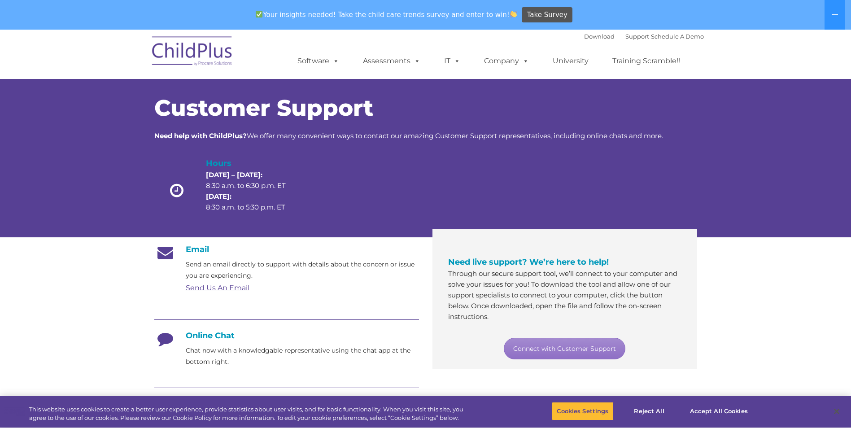  Describe the element at coordinates (599, 36) in the screenshot. I see `a: Download` at that location.